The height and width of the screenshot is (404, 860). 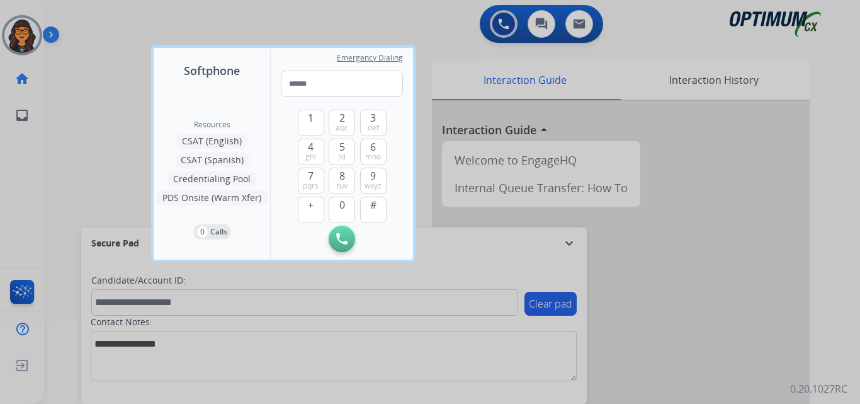 What do you see at coordinates (373, 181) in the screenshot?
I see `button: 9wxyz` at bounding box center [373, 181].